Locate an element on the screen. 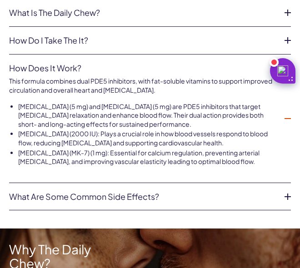 The height and width of the screenshot is (268, 300). a: How do i take the it? is located at coordinates (143, 40).